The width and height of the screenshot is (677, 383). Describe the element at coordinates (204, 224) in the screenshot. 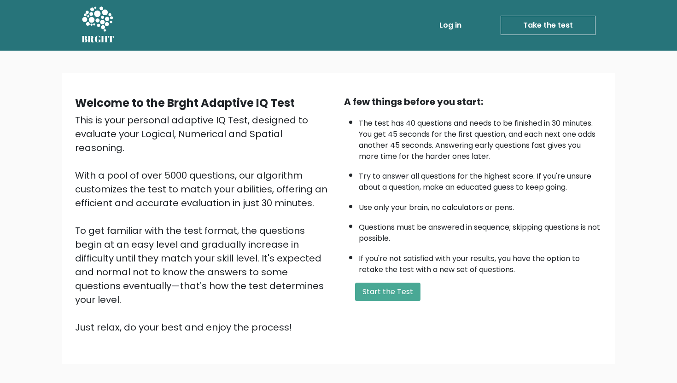

I see `div: This is your personal adaptive IQ Test, designed to evaluate your Logical, Numerical and Spatial ...` at that location.